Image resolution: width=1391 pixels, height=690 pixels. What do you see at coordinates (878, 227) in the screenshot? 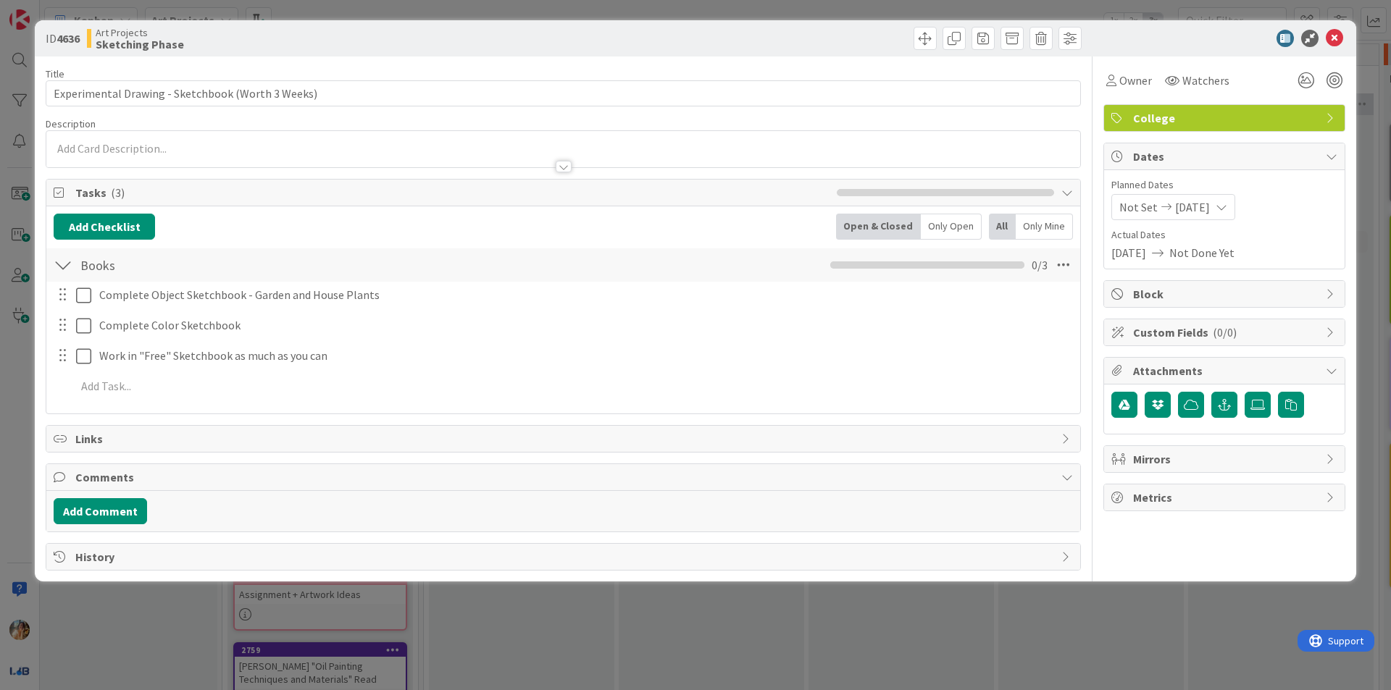
I see `div: Open & Closed` at bounding box center [878, 227].